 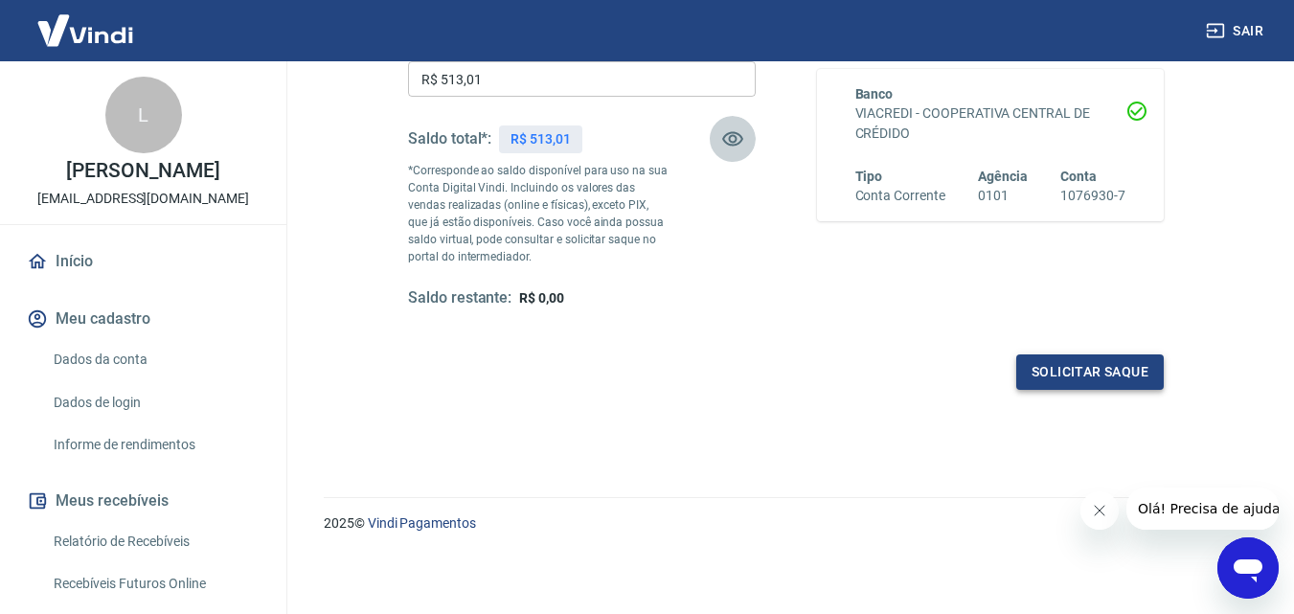 What do you see at coordinates (541, 298) in the screenshot?
I see `span: R$ 0,00` at bounding box center [541, 298].